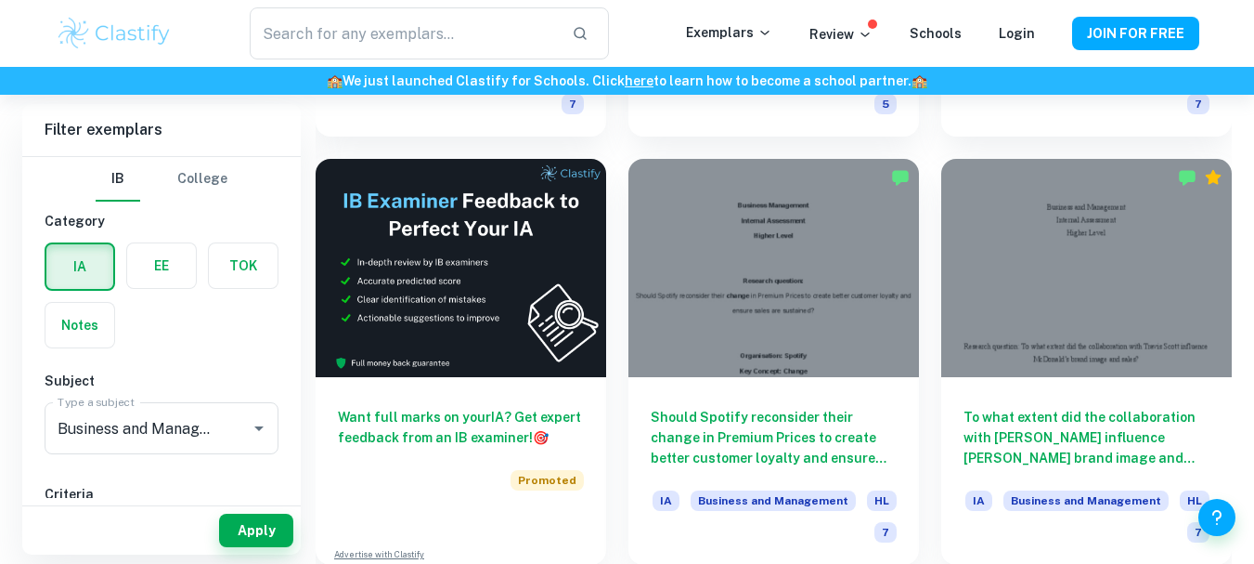  Describe the element at coordinates (627, 81) in the screenshot. I see `h6: We just launched Clastify for Schools. Click to learn how to become a school partner.` at that location.